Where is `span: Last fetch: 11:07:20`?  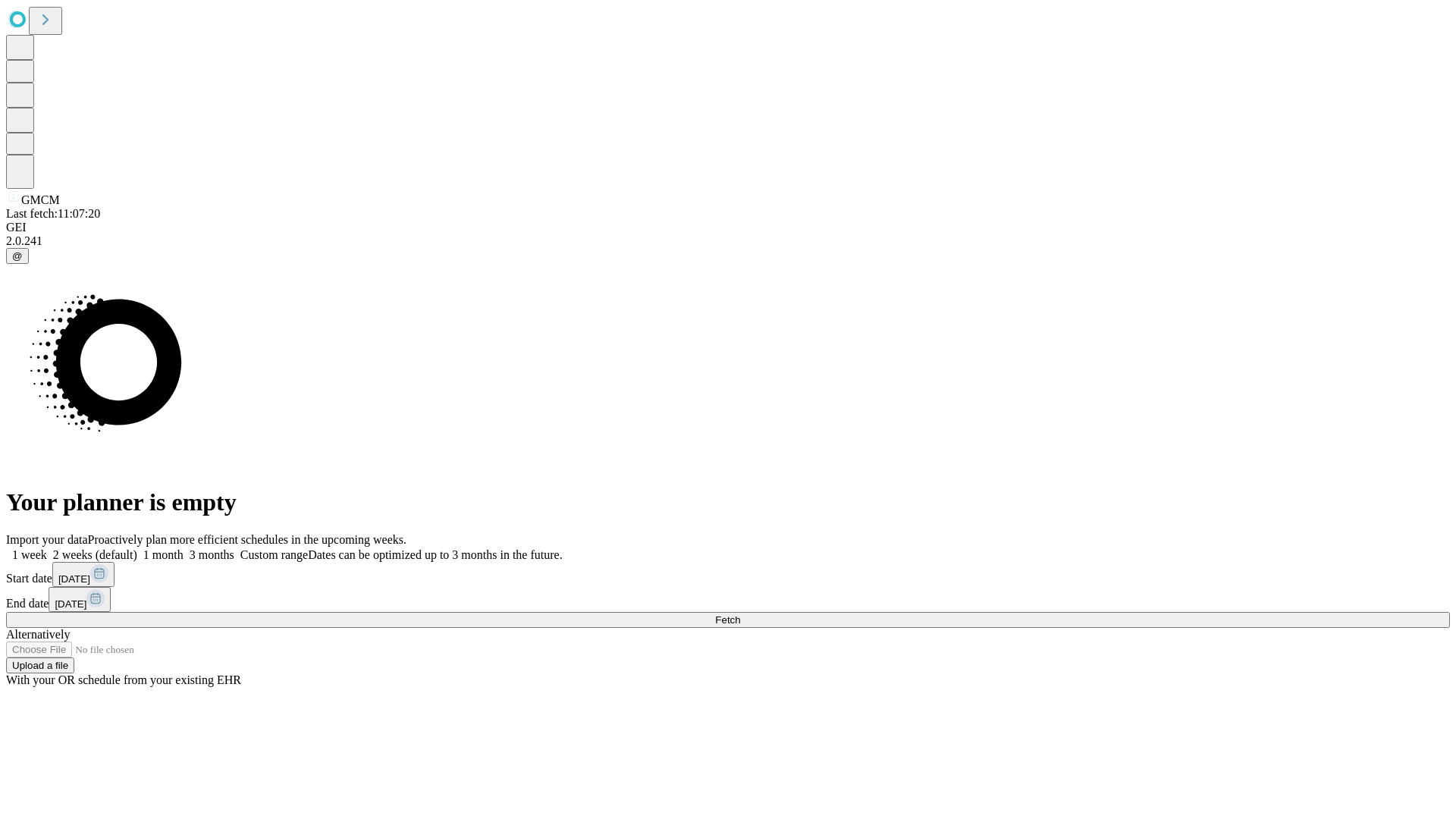
span: Last fetch: 11:07:20 is located at coordinates (53, 213).